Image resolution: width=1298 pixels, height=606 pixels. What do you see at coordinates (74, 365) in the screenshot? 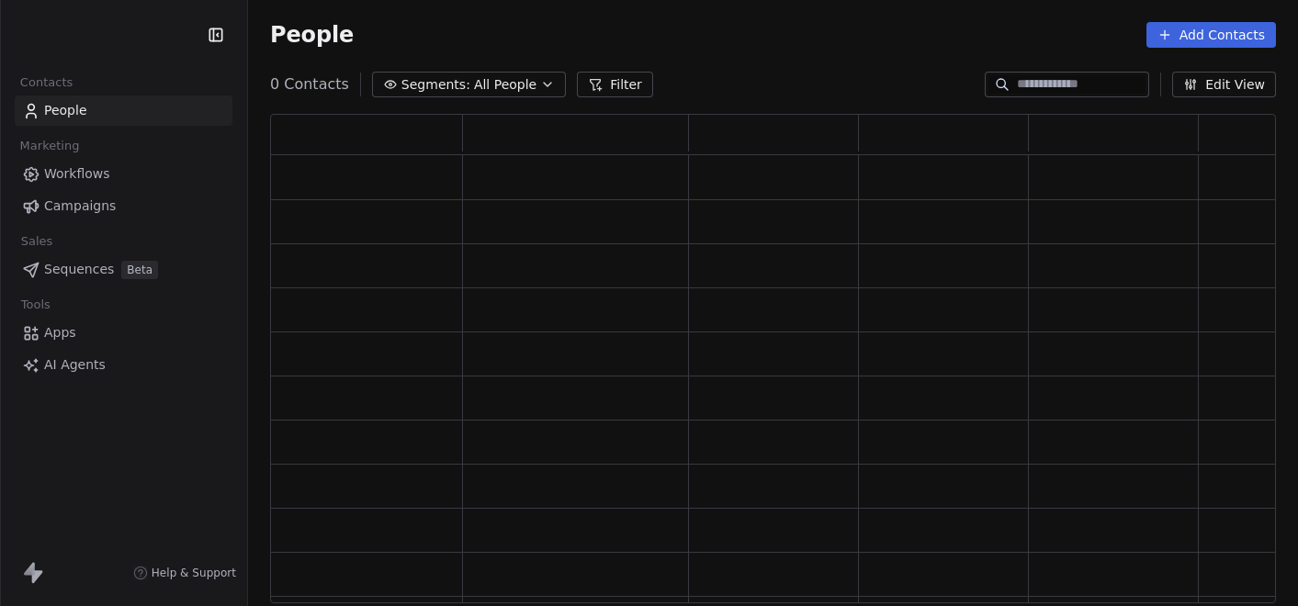
I see `span: AI Agents` at bounding box center [74, 365].